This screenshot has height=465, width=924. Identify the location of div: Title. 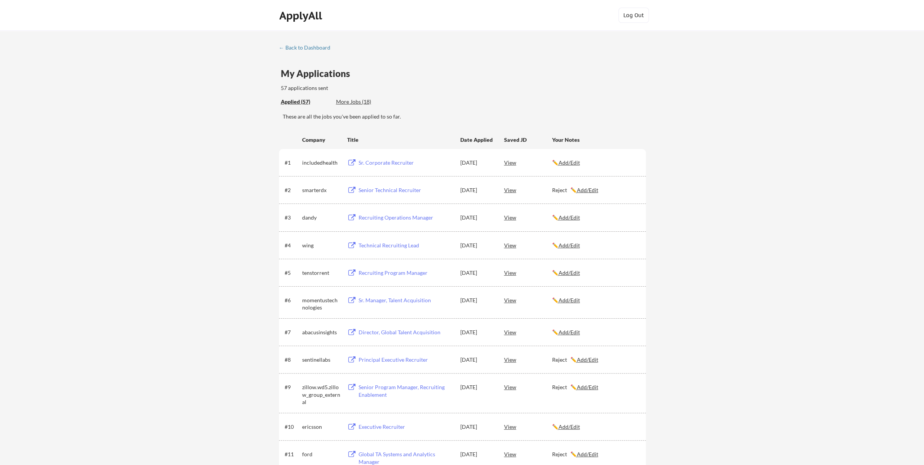
(400, 140).